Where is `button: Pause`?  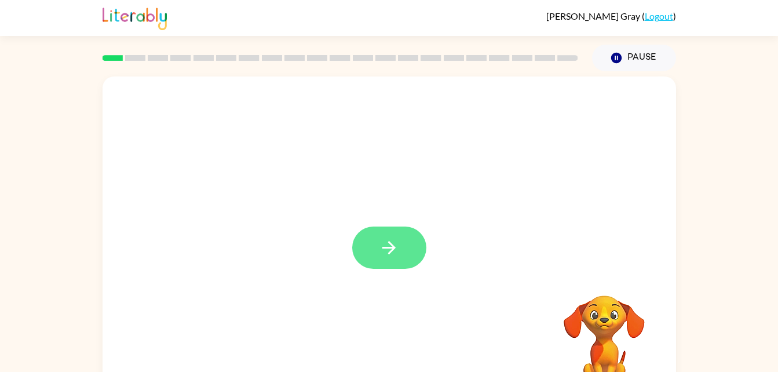 button: Pause is located at coordinates (634, 58).